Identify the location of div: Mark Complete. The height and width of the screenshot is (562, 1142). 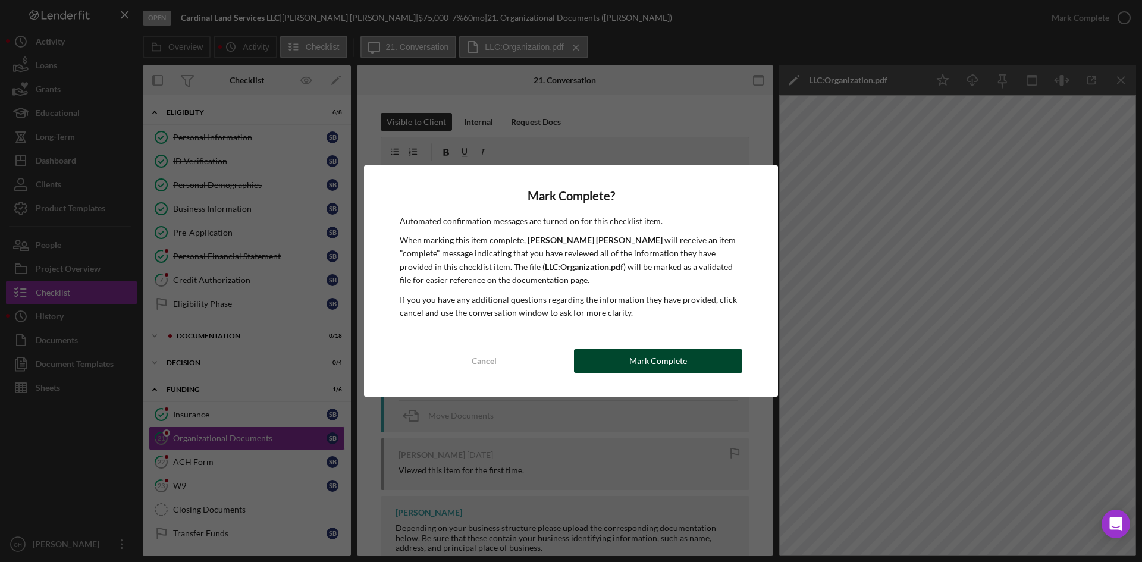
(658, 361).